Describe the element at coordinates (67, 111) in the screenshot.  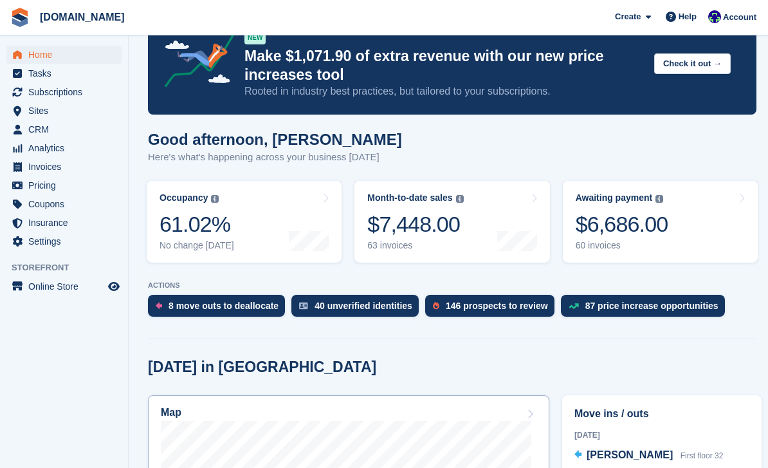
I see `span: Sites` at that location.